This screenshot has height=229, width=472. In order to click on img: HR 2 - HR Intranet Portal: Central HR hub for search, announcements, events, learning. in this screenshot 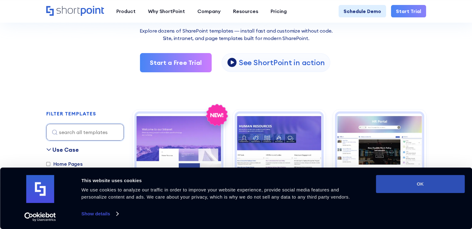, I will do `click(379, 145)`.